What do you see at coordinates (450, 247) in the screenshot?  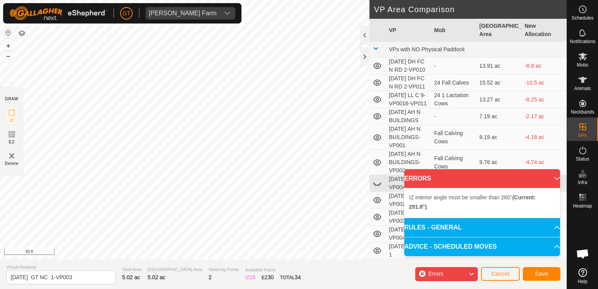 I see `span: ADVICE - SCHEDULED MOVES` at bounding box center [450, 247].